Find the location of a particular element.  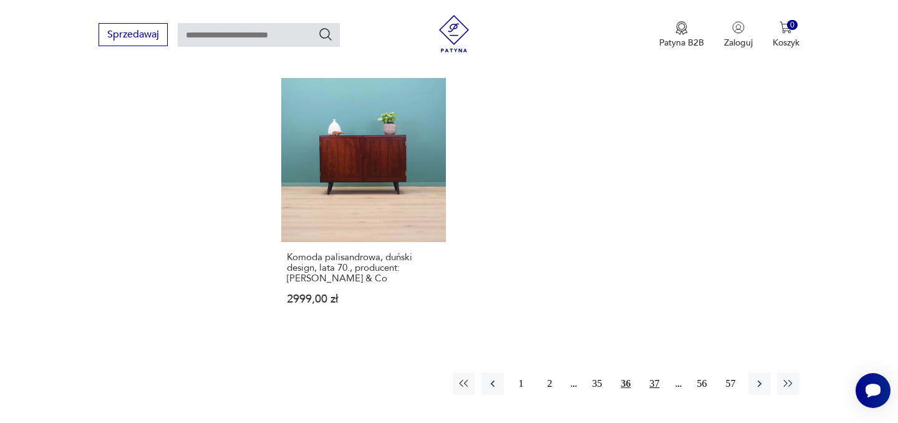

button: 37 is located at coordinates (655, 384).